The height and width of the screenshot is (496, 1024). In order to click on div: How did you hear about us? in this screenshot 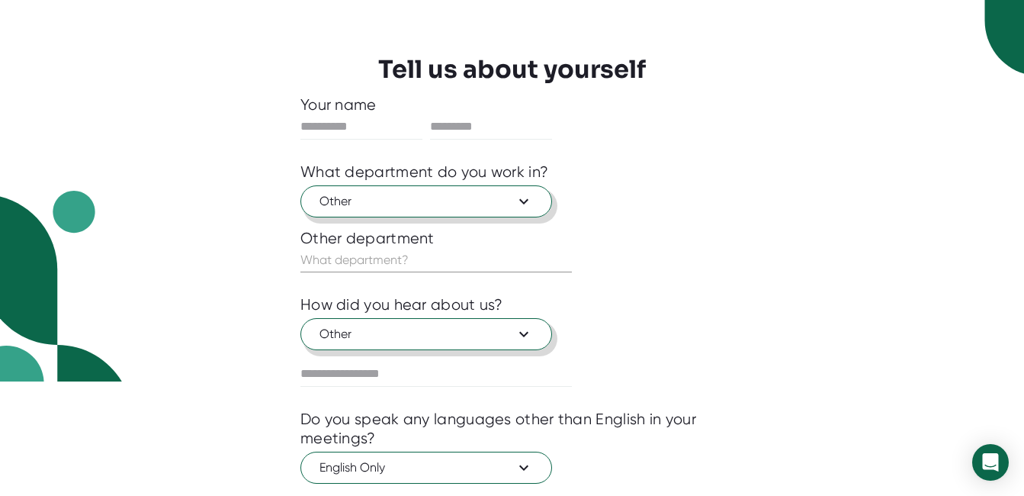, I will do `click(402, 304)`.